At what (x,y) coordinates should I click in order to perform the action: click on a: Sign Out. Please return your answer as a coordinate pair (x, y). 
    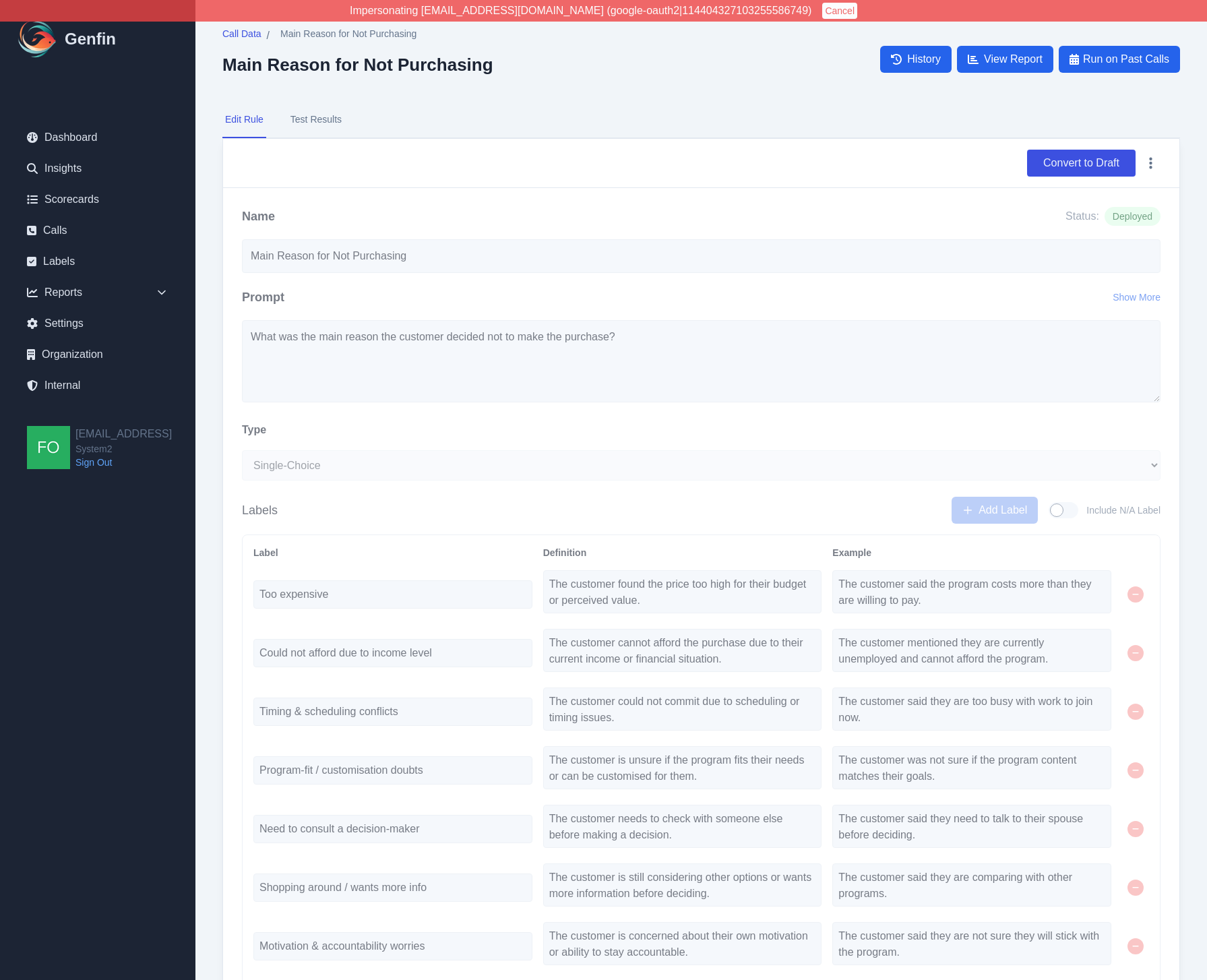
    Looking at the image, I should click on (123, 463).